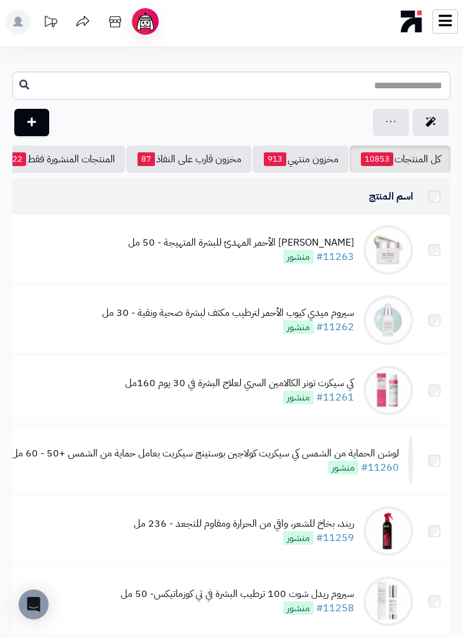 The height and width of the screenshot is (638, 463). I want to click on div: Open Intercom Messenger, so click(34, 604).